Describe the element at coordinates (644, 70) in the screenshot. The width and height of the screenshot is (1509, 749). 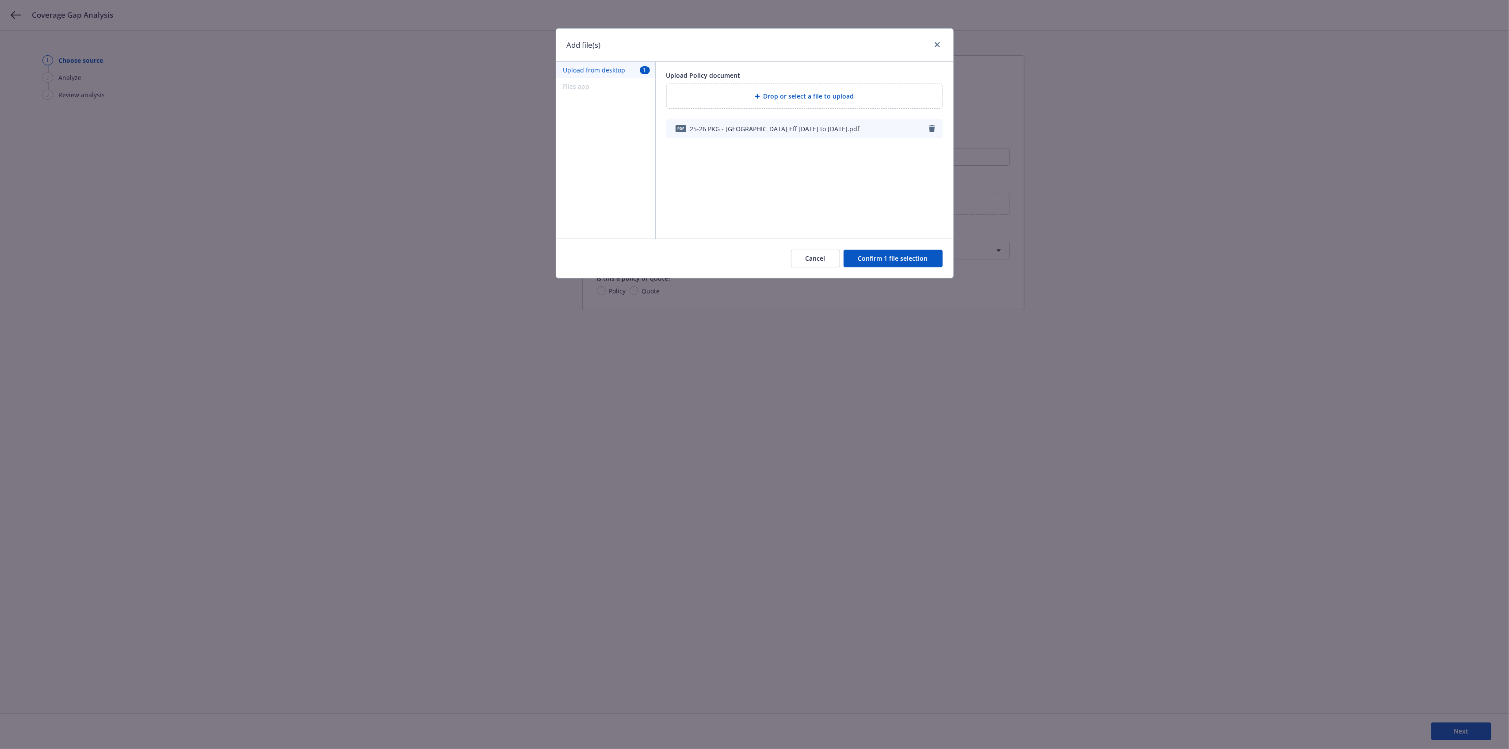
I see `span: 1` at that location.